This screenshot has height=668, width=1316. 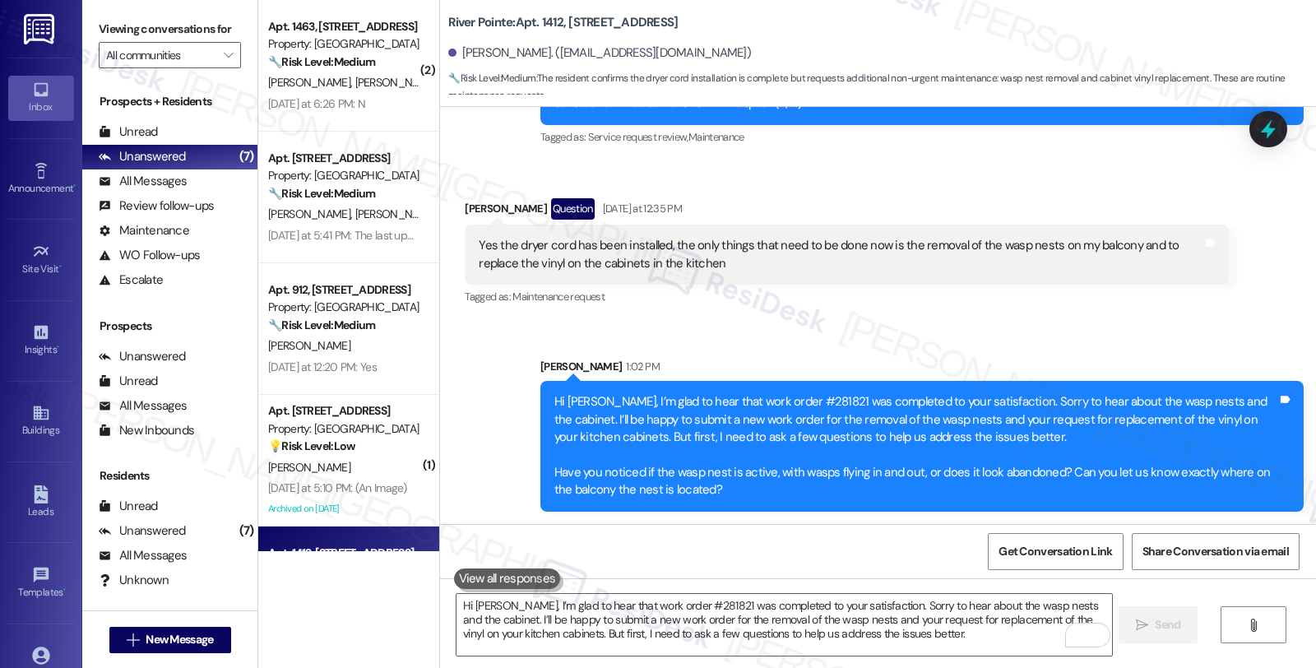 What do you see at coordinates (1055, 551) in the screenshot?
I see `button: Get Conversation Link` at bounding box center [1055, 551].